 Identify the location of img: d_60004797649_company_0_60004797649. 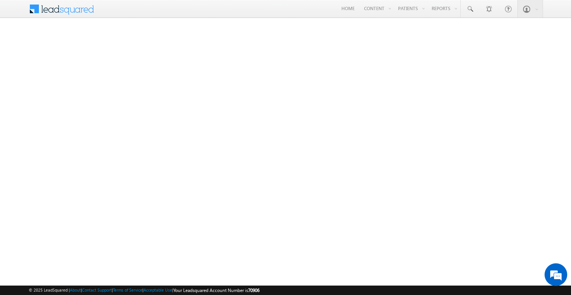
(22, 45).